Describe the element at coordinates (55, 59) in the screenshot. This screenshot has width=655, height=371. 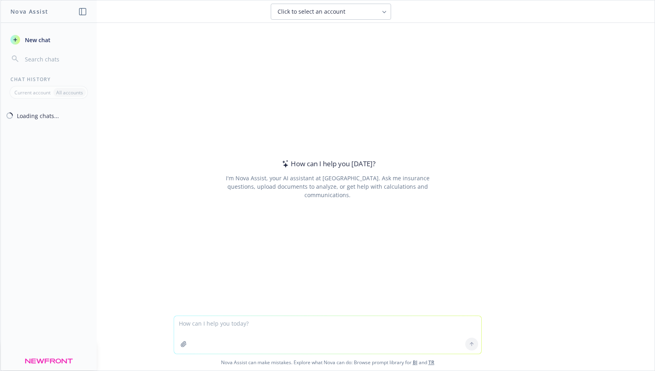
I see `input: Search chats` at that location.